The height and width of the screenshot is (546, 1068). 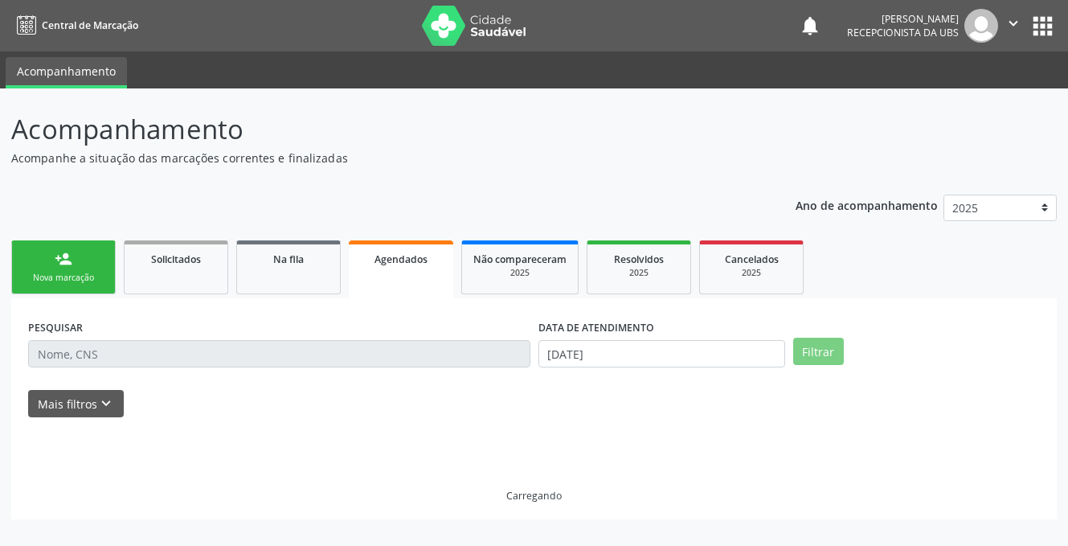 I want to click on span: Recepcionista da UBS, so click(x=903, y=32).